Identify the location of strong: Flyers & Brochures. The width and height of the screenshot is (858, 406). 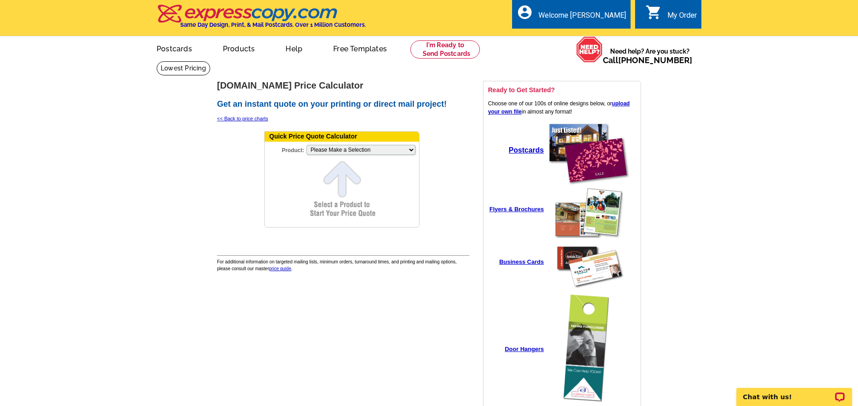
(517, 209).